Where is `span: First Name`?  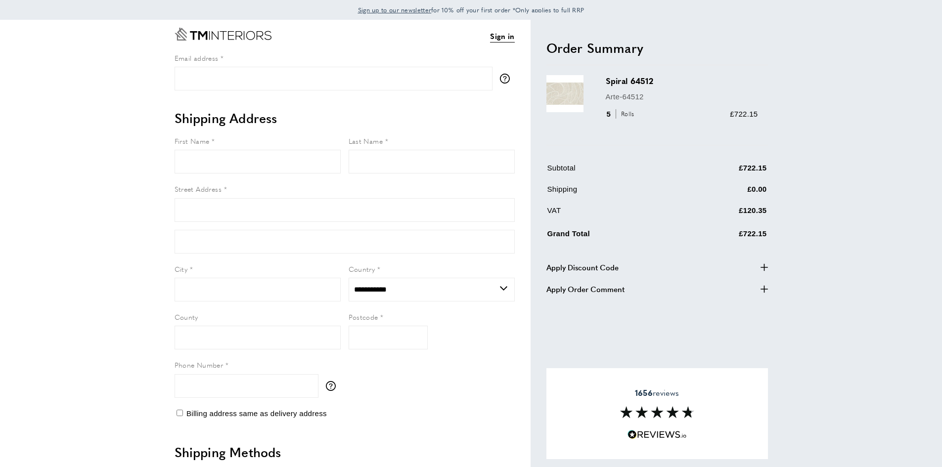
span: First Name is located at coordinates (192, 141).